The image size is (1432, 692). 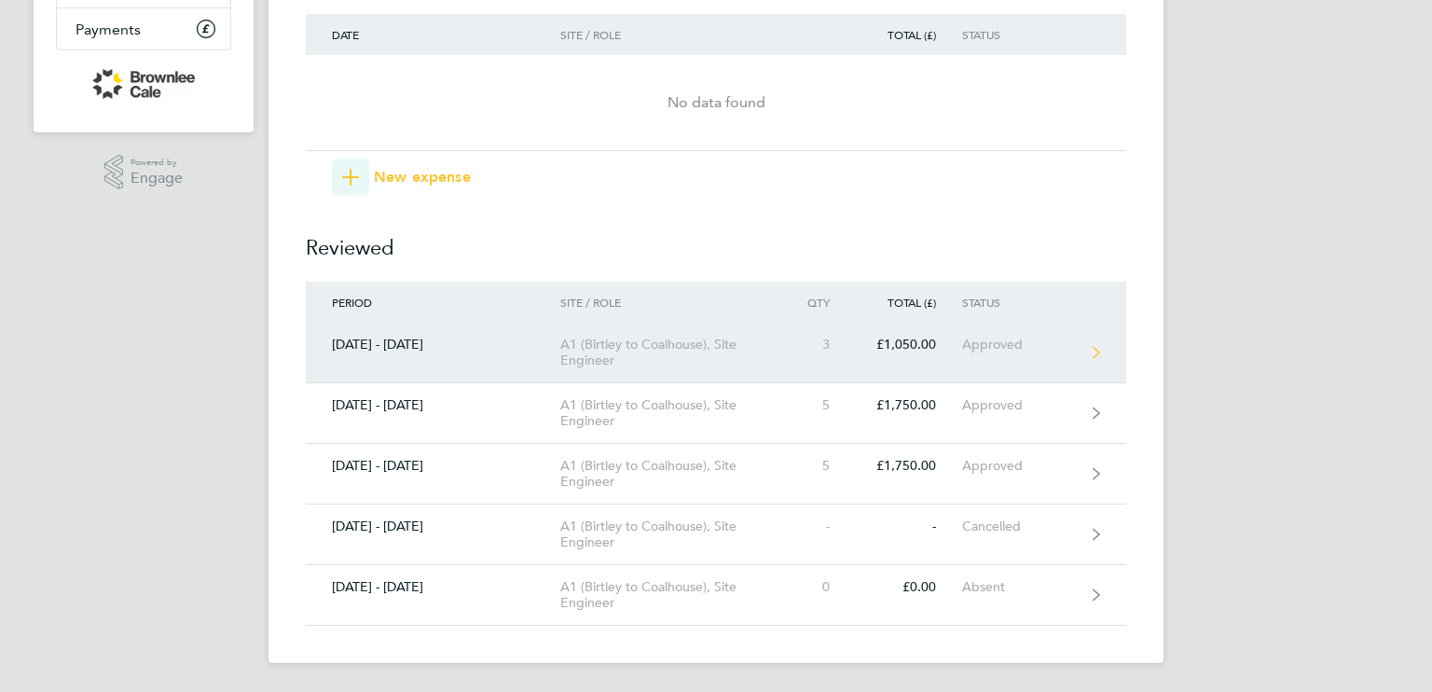 I want to click on a: Payments, so click(x=144, y=29).